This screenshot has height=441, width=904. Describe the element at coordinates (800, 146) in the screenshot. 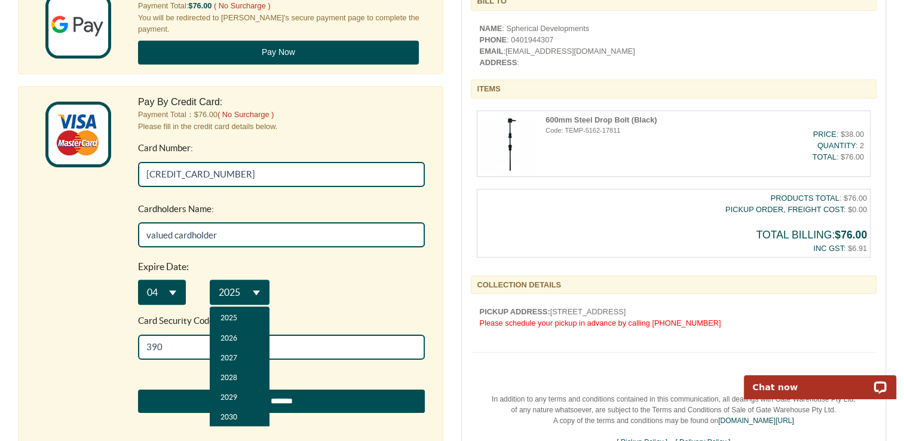

I see `div: : $38.00 : 2 : $76.00` at that location.